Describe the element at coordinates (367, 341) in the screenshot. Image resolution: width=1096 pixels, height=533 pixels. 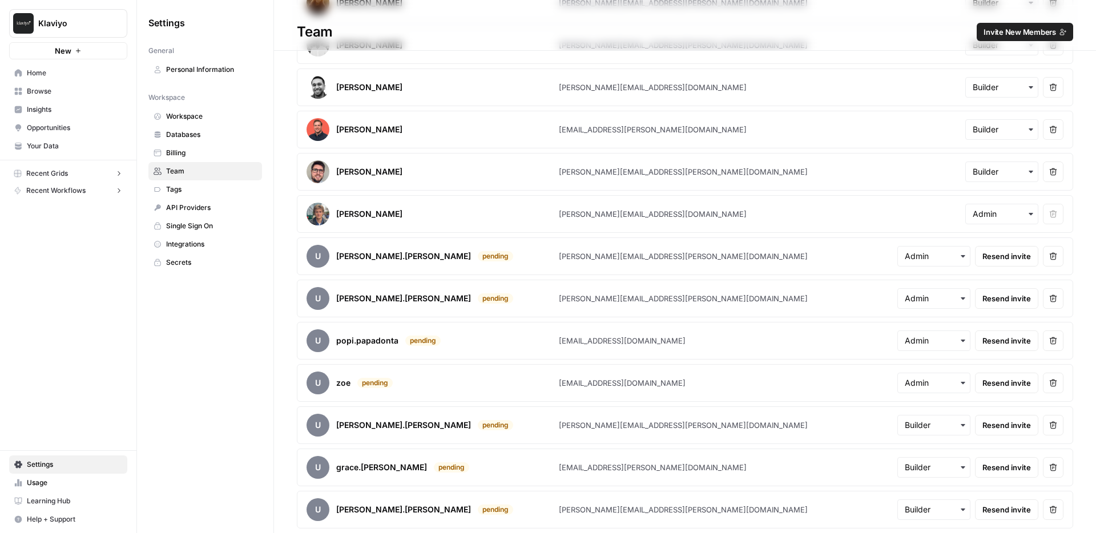
I see `div: popi.papadonta` at that location.